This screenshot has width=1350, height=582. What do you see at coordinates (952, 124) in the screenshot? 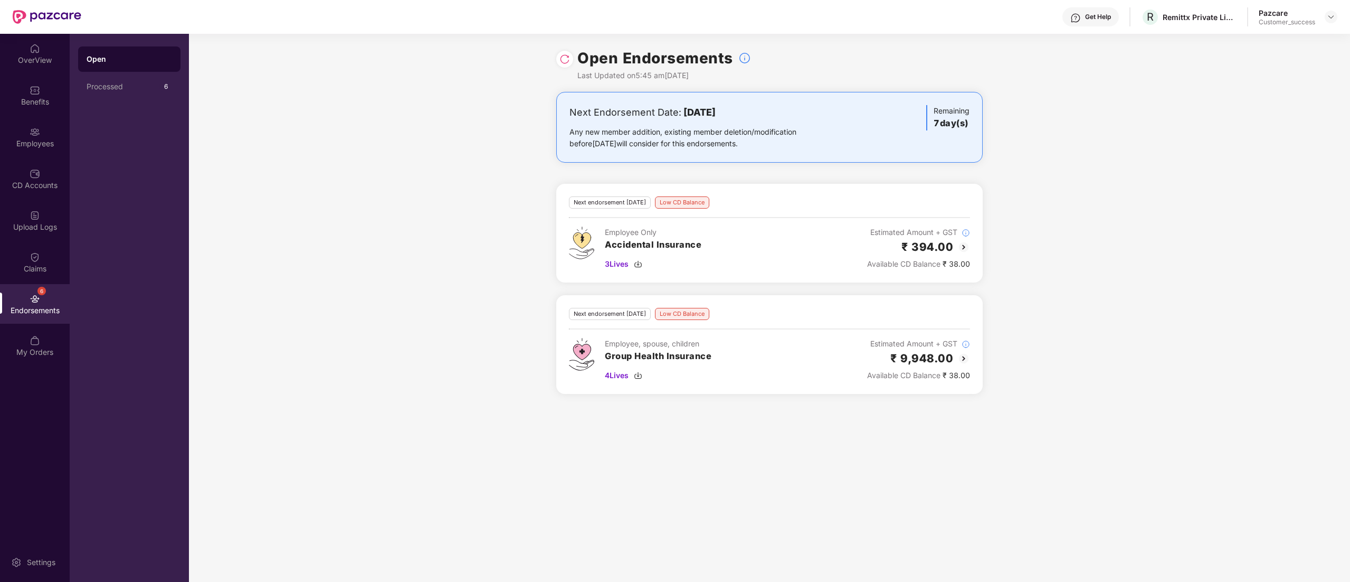
I see `h3: 7 day(s)` at bounding box center [952, 124].